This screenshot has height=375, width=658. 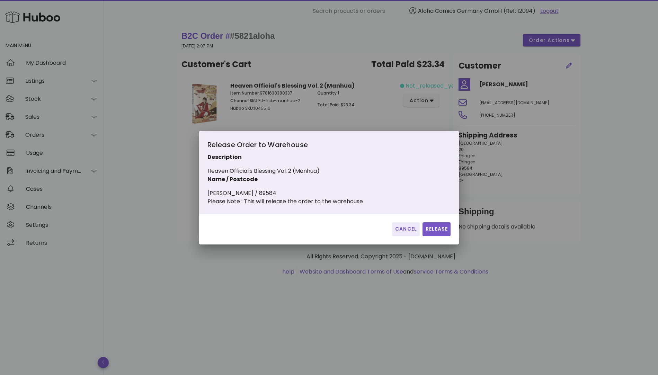 What do you see at coordinates (285, 157) in the screenshot?
I see `p: Description` at bounding box center [285, 157].